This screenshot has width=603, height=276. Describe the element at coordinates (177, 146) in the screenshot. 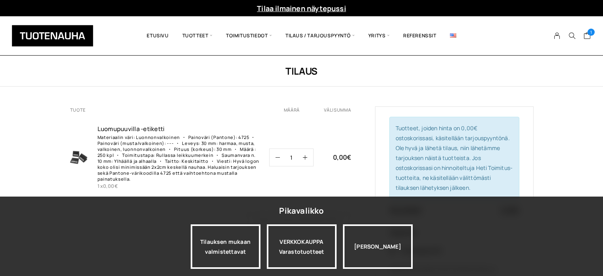

I see `p: 30 mm: harmaa, musta, valkoinen, luonnonvalkoinen` at that location.